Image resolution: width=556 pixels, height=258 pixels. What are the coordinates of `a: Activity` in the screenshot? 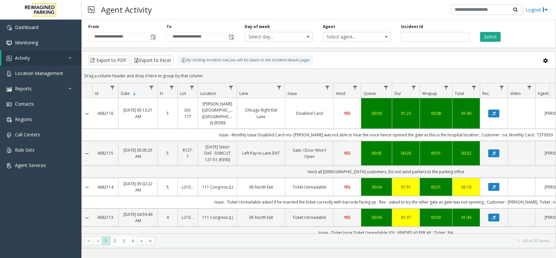 It's located at (41, 58).